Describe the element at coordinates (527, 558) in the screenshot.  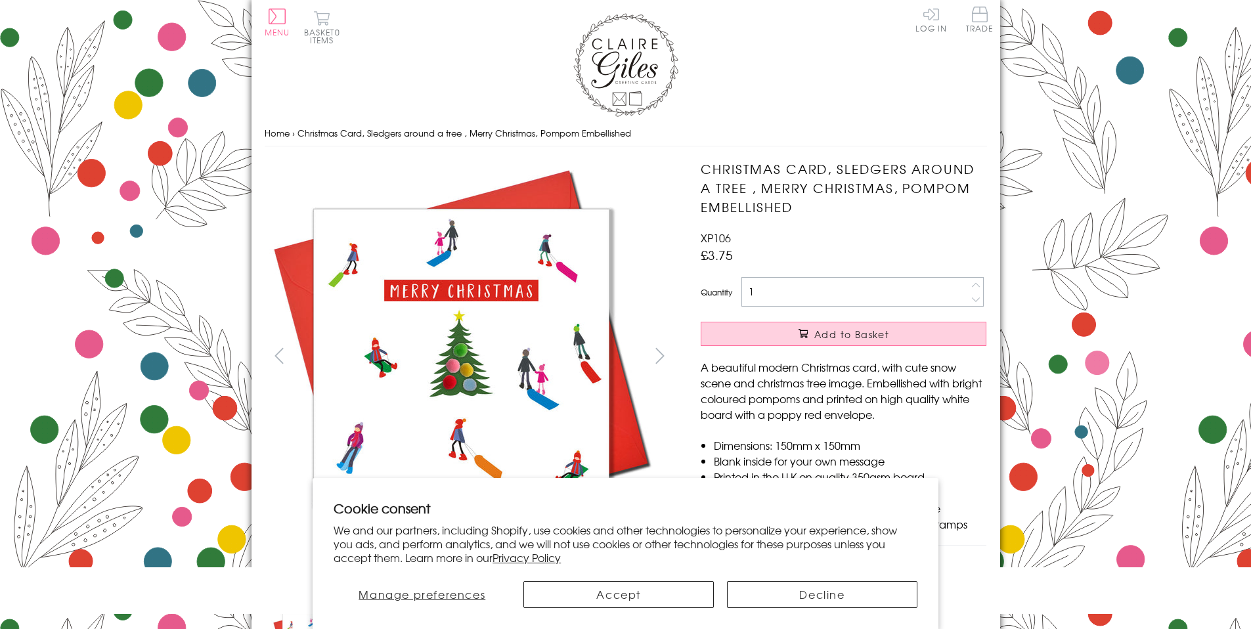
I see `a: Privacy Policy` at that location.